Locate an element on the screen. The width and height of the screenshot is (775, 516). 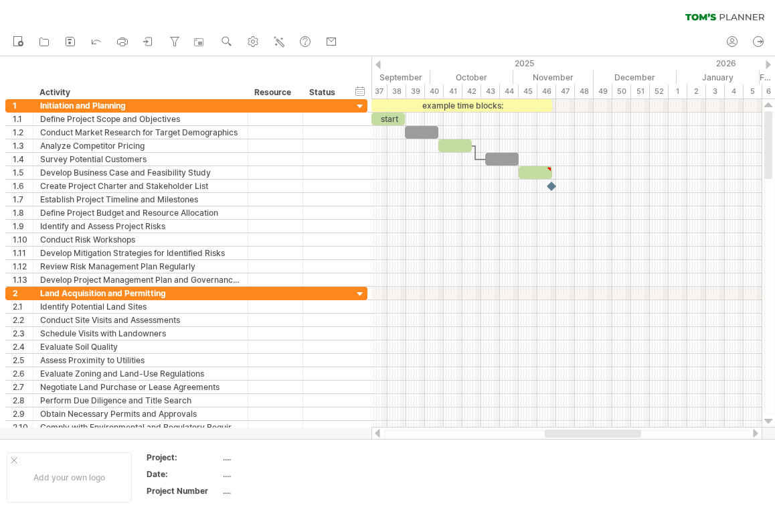
div: 2.4 is located at coordinates (23, 346).